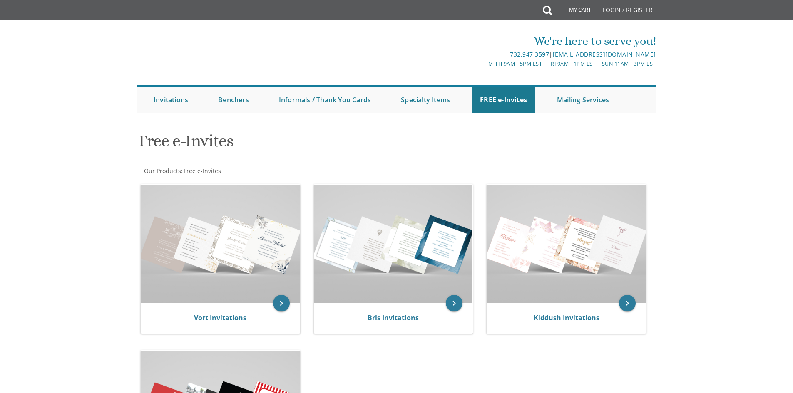 The image size is (793, 393). I want to click on a: Benchers, so click(234, 100).